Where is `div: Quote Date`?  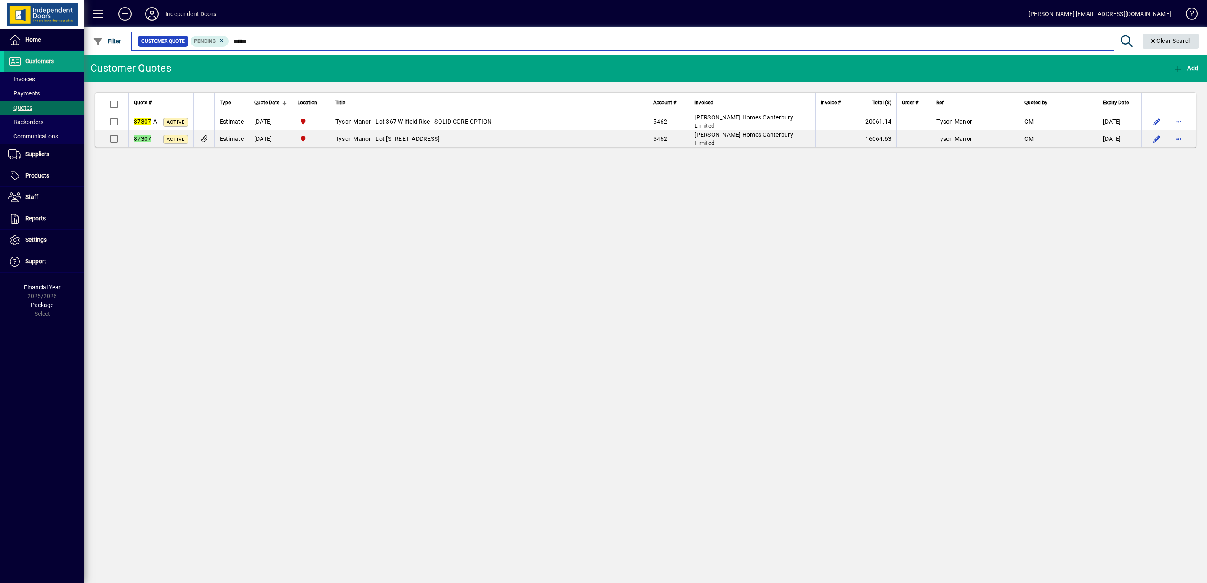 div: Quote Date is located at coordinates (271, 103).